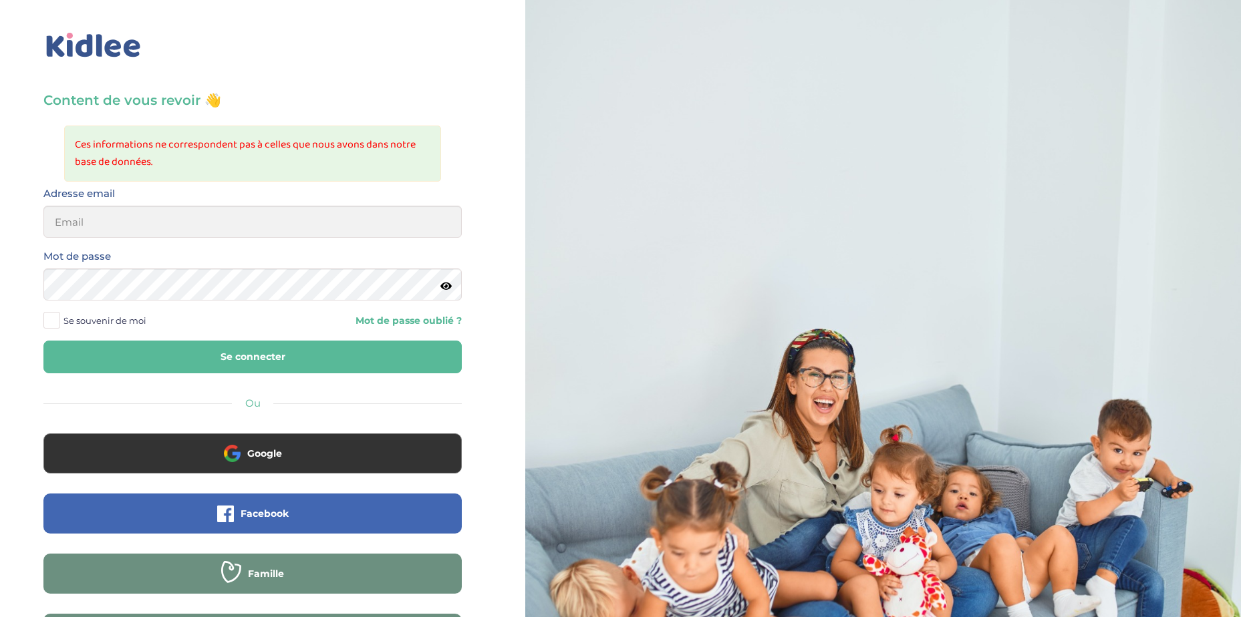  What do you see at coordinates (265, 454) in the screenshot?
I see `span: Google` at bounding box center [265, 454].